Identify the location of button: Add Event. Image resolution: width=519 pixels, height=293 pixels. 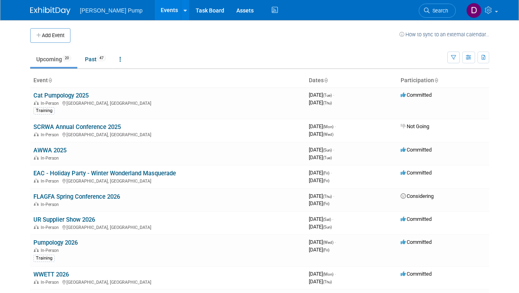
(50, 35).